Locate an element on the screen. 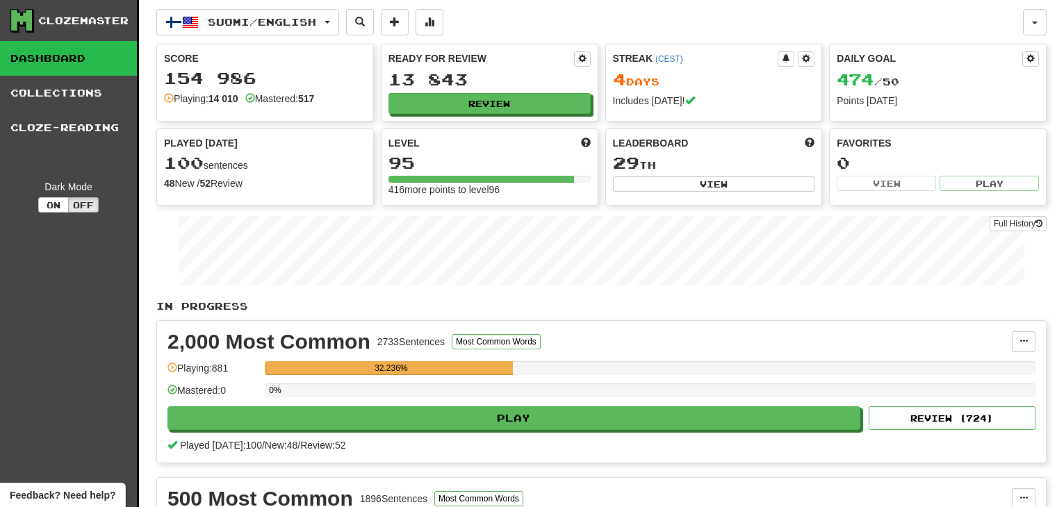 Image resolution: width=1057 pixels, height=507 pixels. div: Playing: is located at coordinates (201, 99).